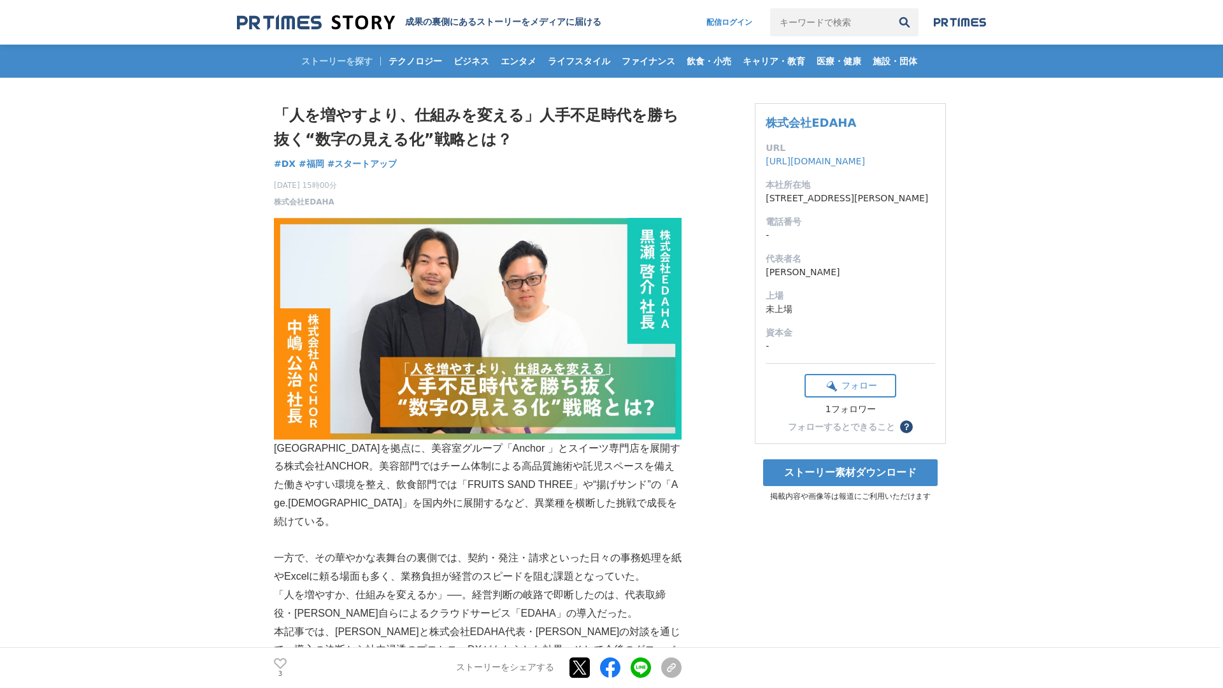 The width and height of the screenshot is (1223, 688). I want to click on span: ファイナンス, so click(648, 61).